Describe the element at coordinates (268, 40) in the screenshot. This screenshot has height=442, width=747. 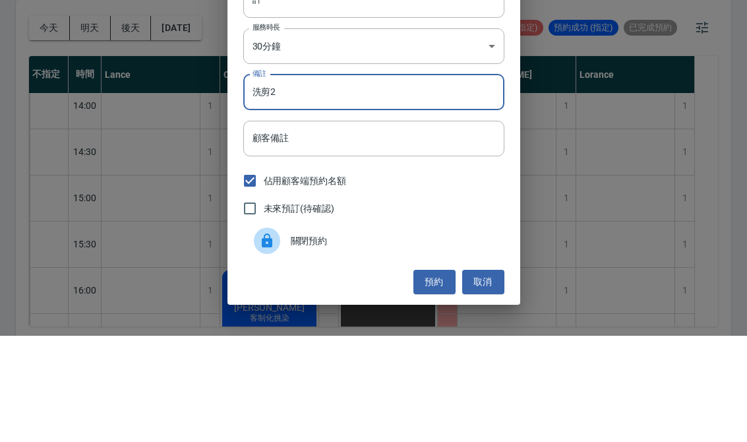
I see `label: 顧客電話` at that location.